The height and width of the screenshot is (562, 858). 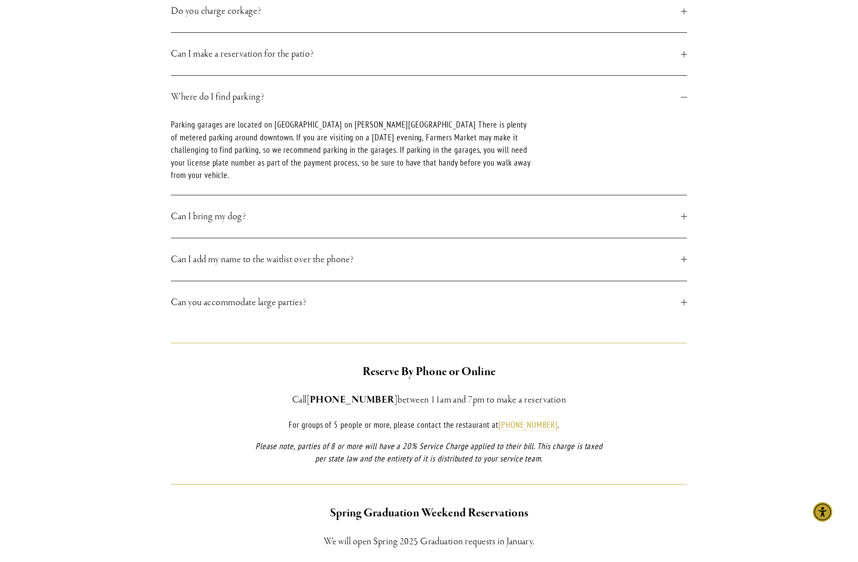 What do you see at coordinates (426, 54) in the screenshot?
I see `span: Can I make a reservation for the patio?` at bounding box center [426, 54].